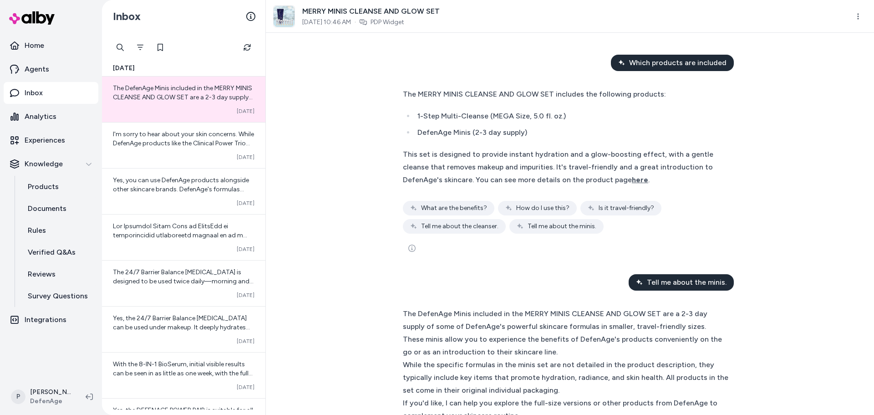  What do you see at coordinates (678, 63) in the screenshot?
I see `span: Which products are included` at bounding box center [678, 63].